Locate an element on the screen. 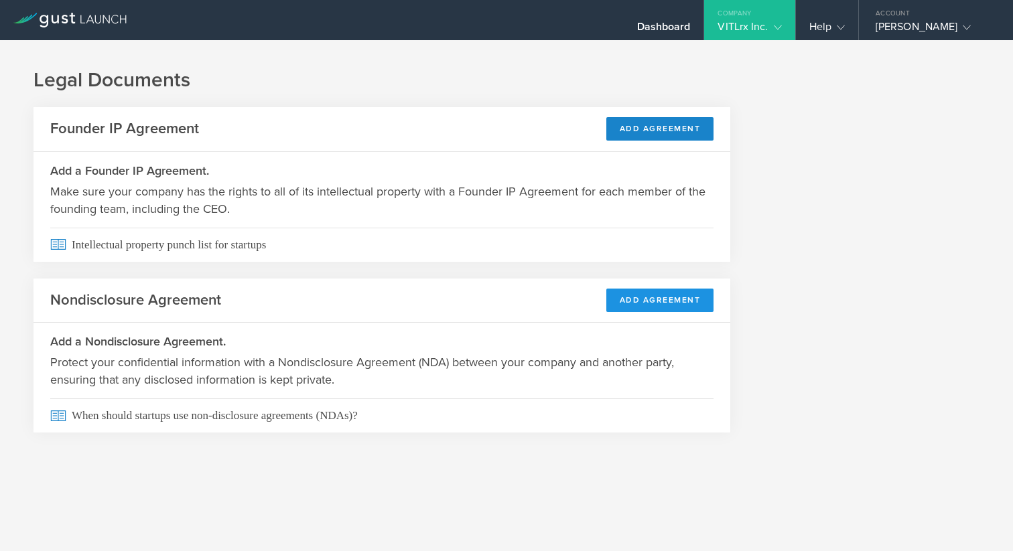  h1: Legal Documents is located at coordinates (507, 80).